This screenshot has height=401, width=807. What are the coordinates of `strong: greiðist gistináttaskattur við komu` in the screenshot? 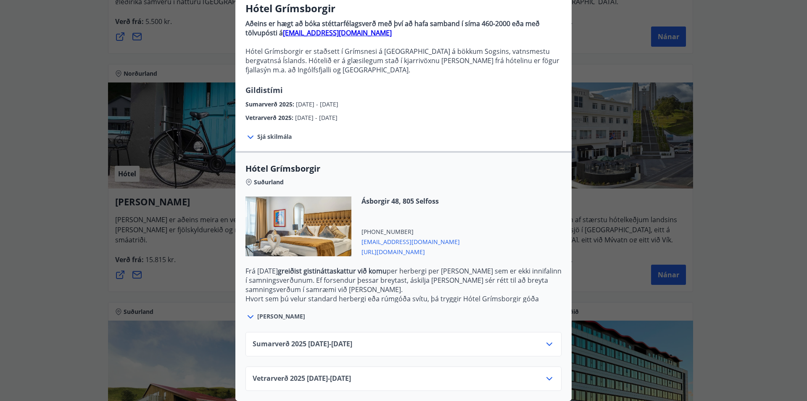 It's located at (332, 271).